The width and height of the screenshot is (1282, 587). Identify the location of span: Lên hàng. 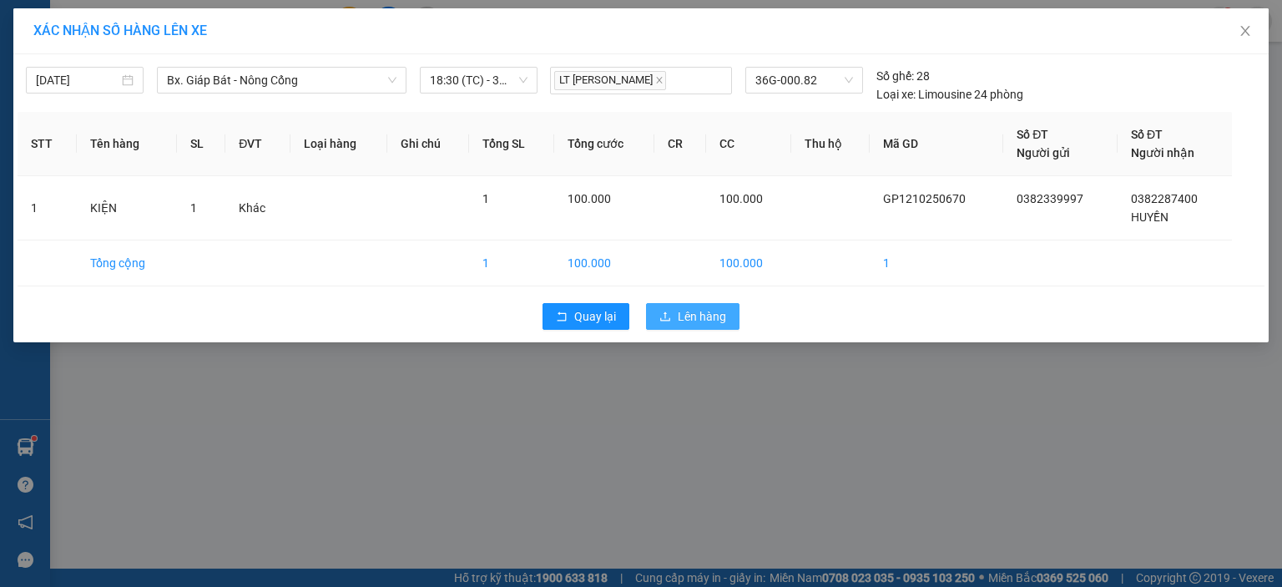
(702, 316).